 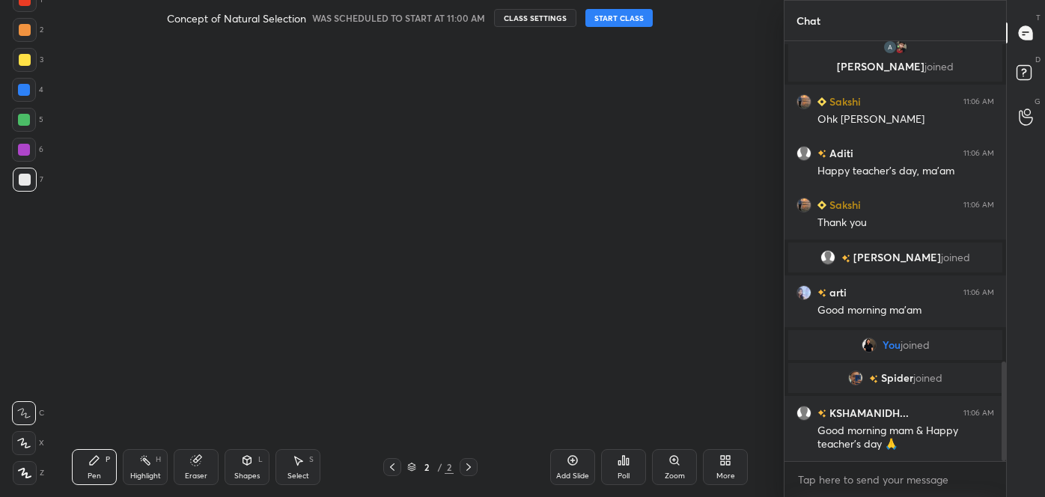 What do you see at coordinates (895, 251) in the screenshot?
I see `div: grid` at bounding box center [895, 251].